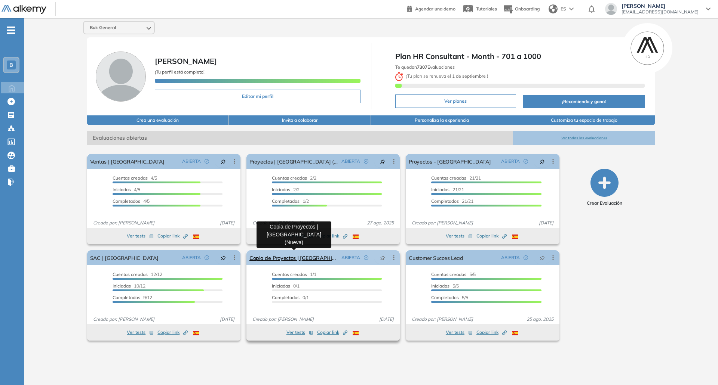 The image size is (718, 385). What do you see at coordinates (422, 67) in the screenshot?
I see `b: 7307` at bounding box center [422, 67].